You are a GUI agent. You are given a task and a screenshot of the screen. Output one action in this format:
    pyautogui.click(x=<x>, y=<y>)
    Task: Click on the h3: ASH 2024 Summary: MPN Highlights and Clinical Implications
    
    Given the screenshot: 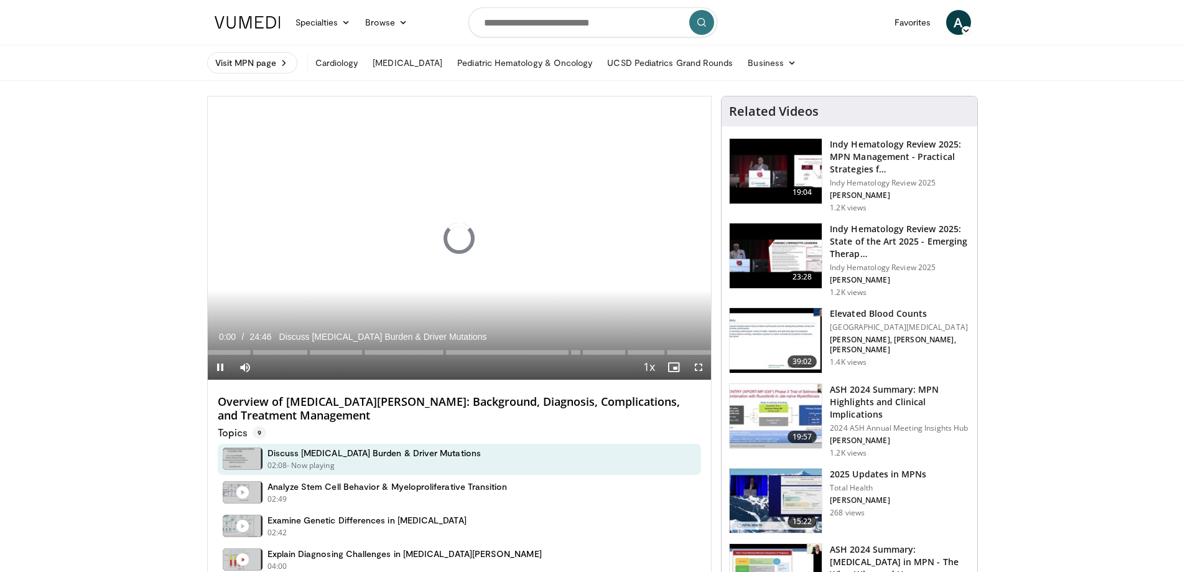 What is the action you would take?
    pyautogui.click(x=900, y=402)
    